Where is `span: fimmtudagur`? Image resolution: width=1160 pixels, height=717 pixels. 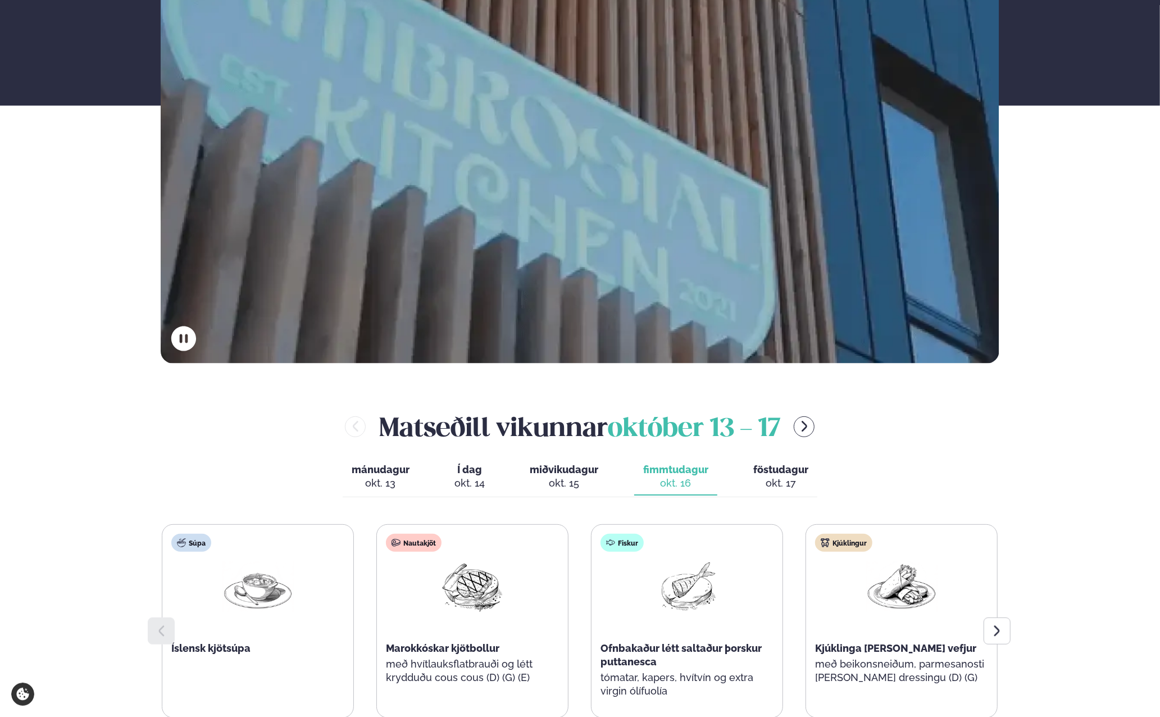 span: fimmtudagur is located at coordinates (676, 469).